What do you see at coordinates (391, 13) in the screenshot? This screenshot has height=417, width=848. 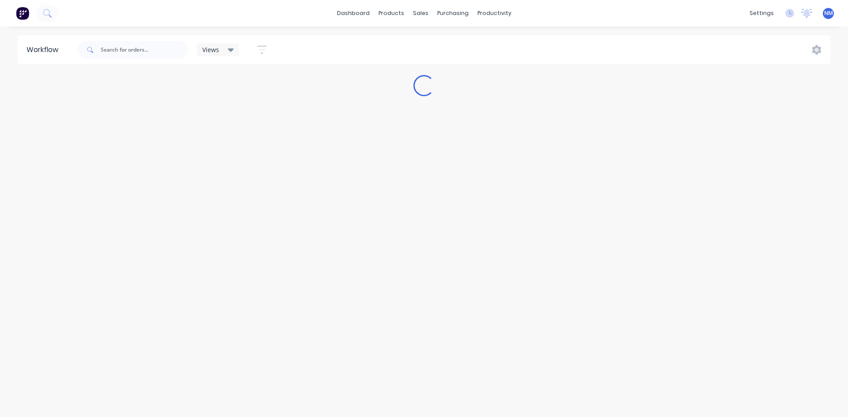 I see `div: products` at bounding box center [391, 13].